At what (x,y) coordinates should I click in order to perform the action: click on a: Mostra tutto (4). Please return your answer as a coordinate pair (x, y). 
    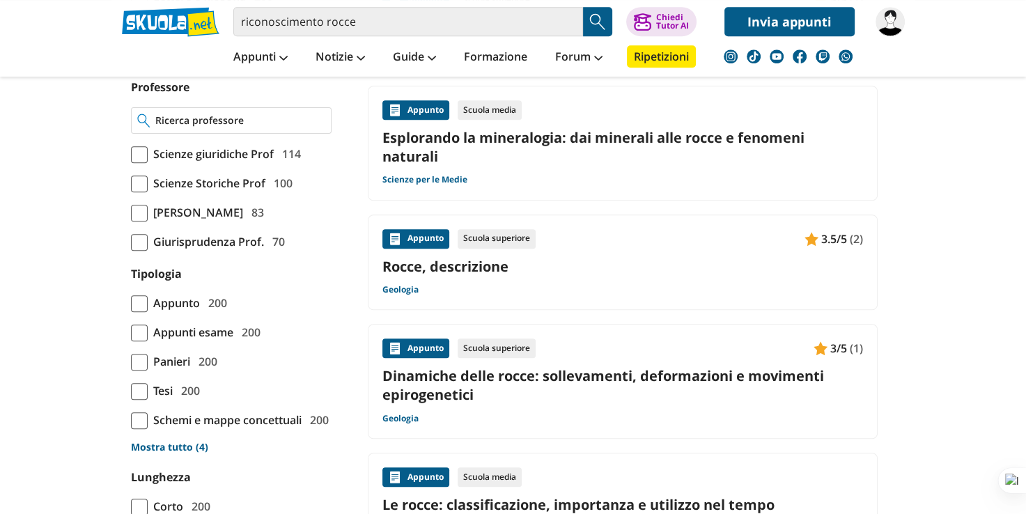
    Looking at the image, I should click on (231, 447).